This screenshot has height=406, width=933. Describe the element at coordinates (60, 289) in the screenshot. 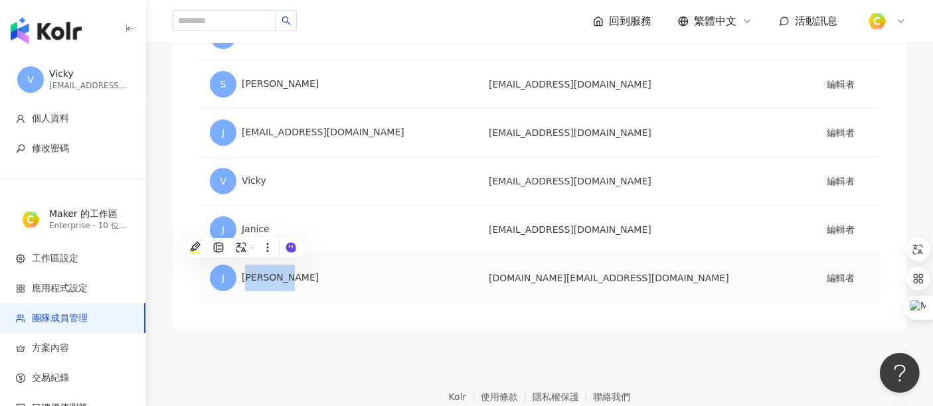

I see `span: 應用程式設定` at that location.